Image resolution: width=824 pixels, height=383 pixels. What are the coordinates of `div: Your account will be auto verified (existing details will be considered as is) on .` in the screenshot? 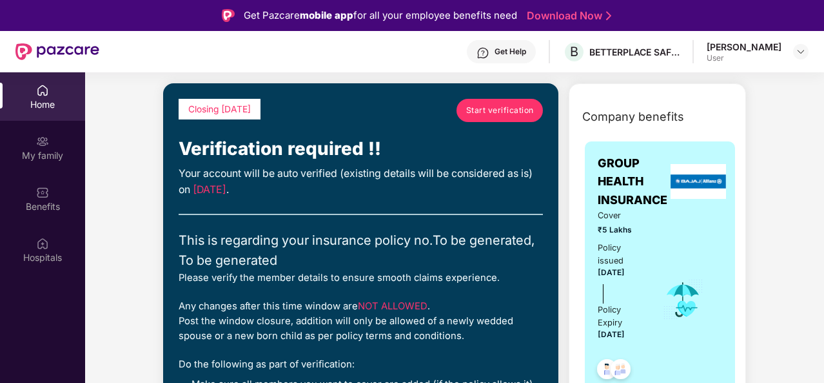 It's located at (361, 182).